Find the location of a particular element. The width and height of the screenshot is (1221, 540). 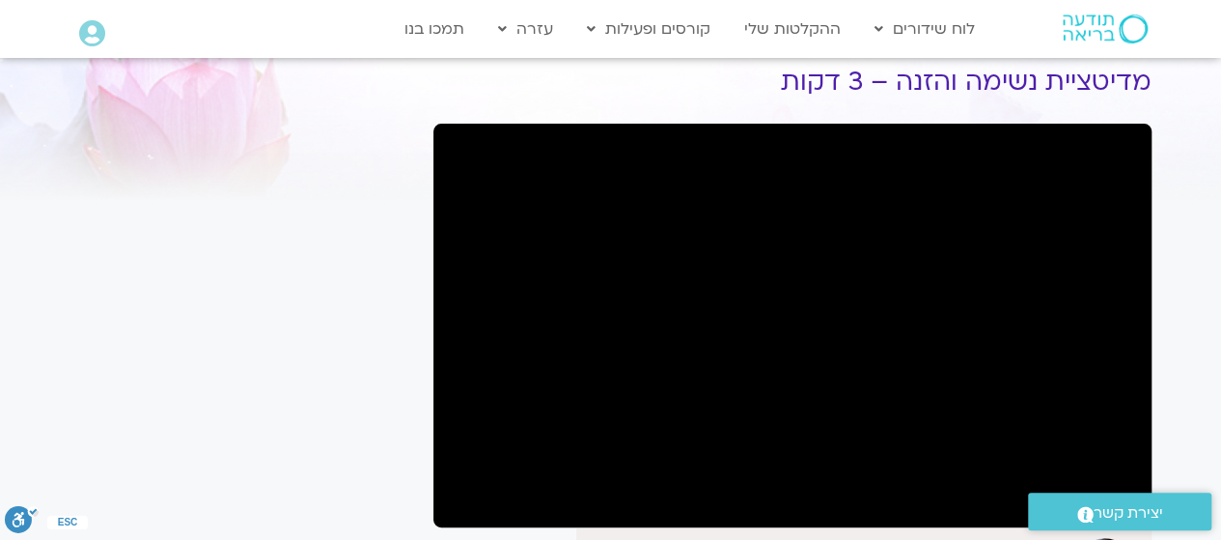

a: ההקלטות שלי is located at coordinates (793, 29).